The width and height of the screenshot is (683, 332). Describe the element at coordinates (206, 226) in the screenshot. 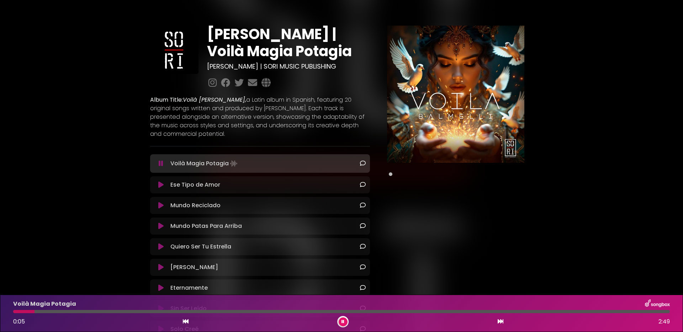

I see `p: Mundo Patas Para Arriba` at that location.